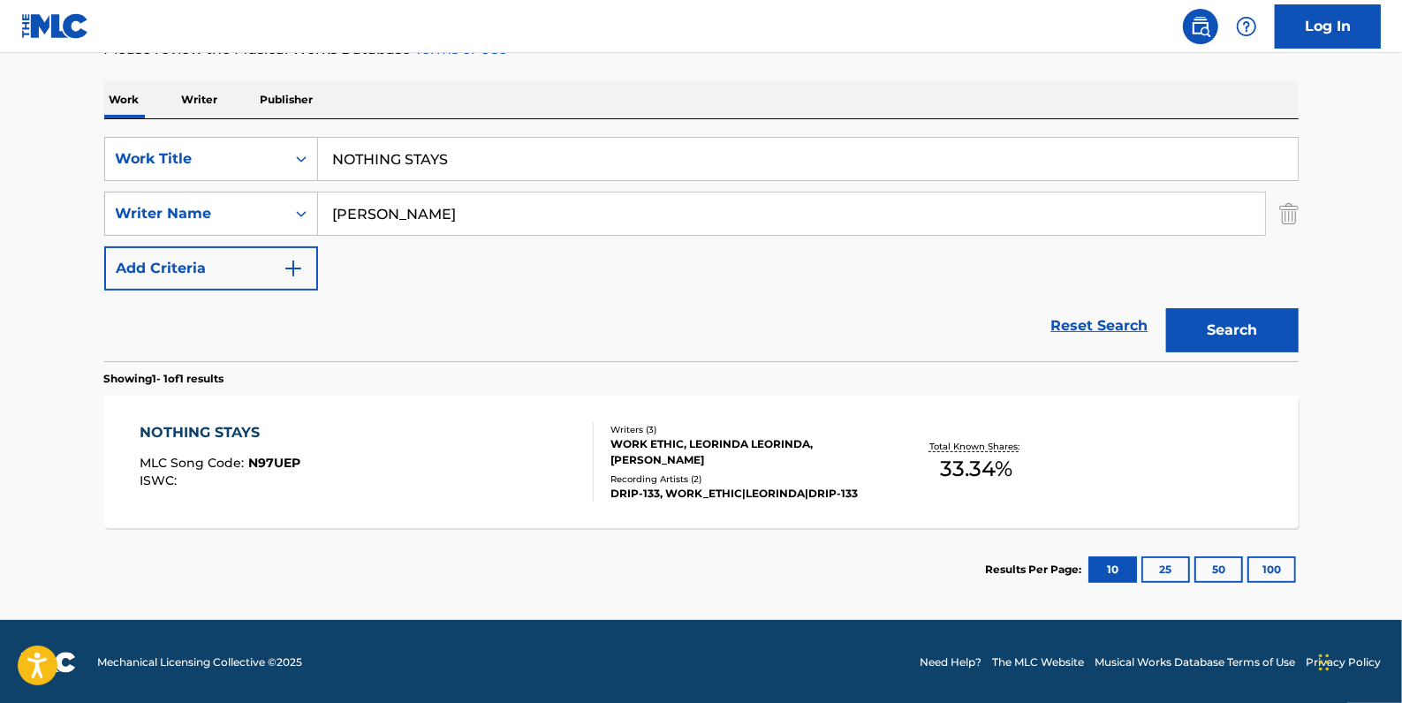  I want to click on form: Search Form, so click(701, 249).